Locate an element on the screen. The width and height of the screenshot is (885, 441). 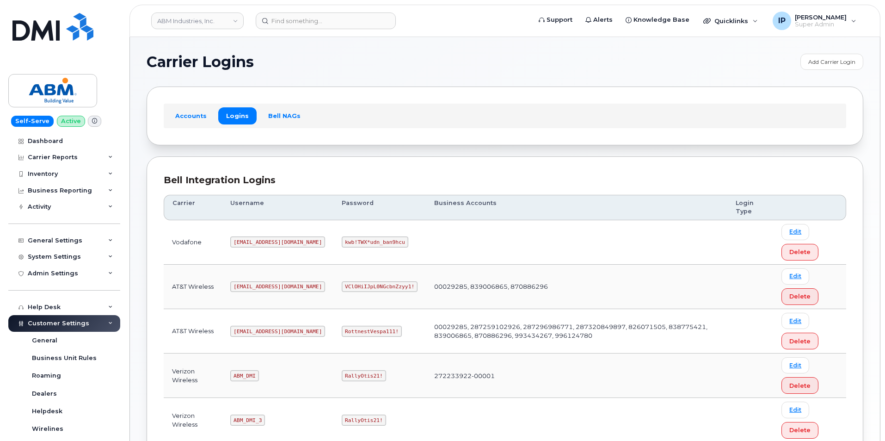
code: VClOHiIJpL0NGcbnZzyy1! is located at coordinates (380, 287).